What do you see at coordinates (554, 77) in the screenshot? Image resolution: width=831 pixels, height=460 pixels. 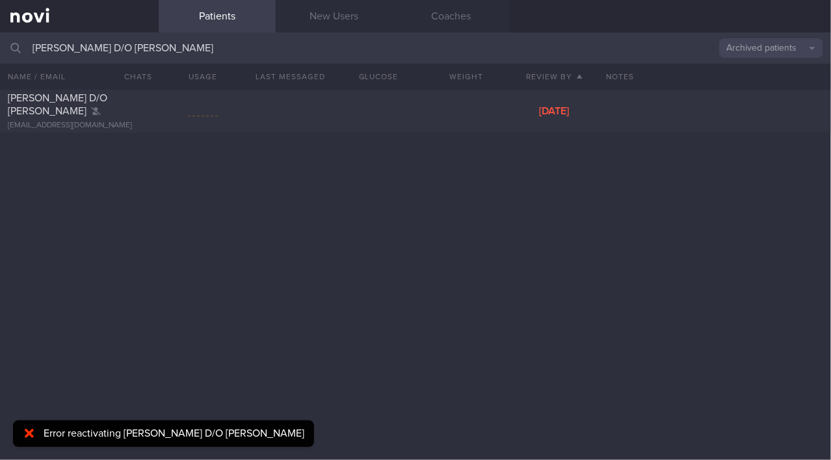 I see `button: Review By` at bounding box center [554, 77].